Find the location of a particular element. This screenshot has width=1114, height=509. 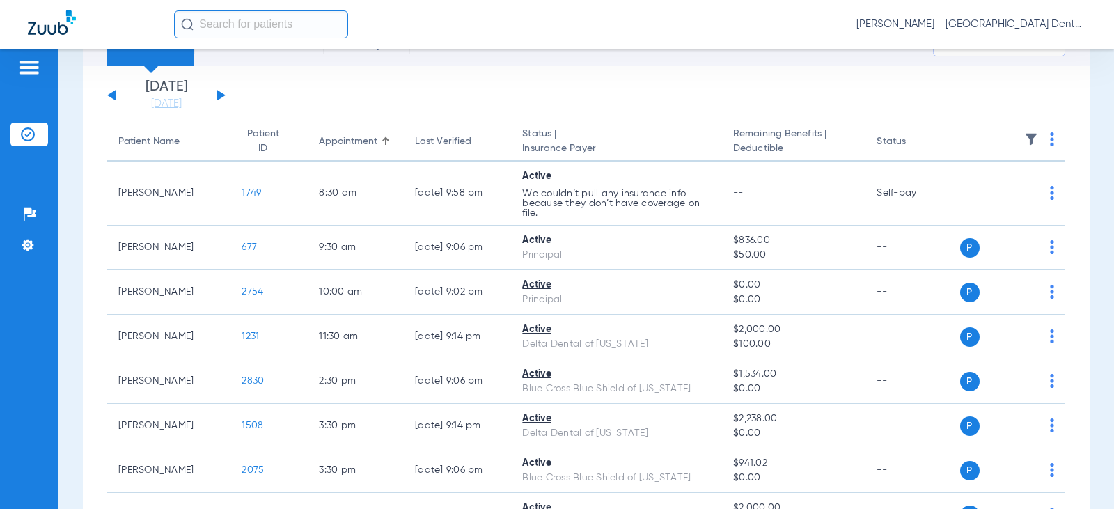

span: 1231 is located at coordinates (250, 336).